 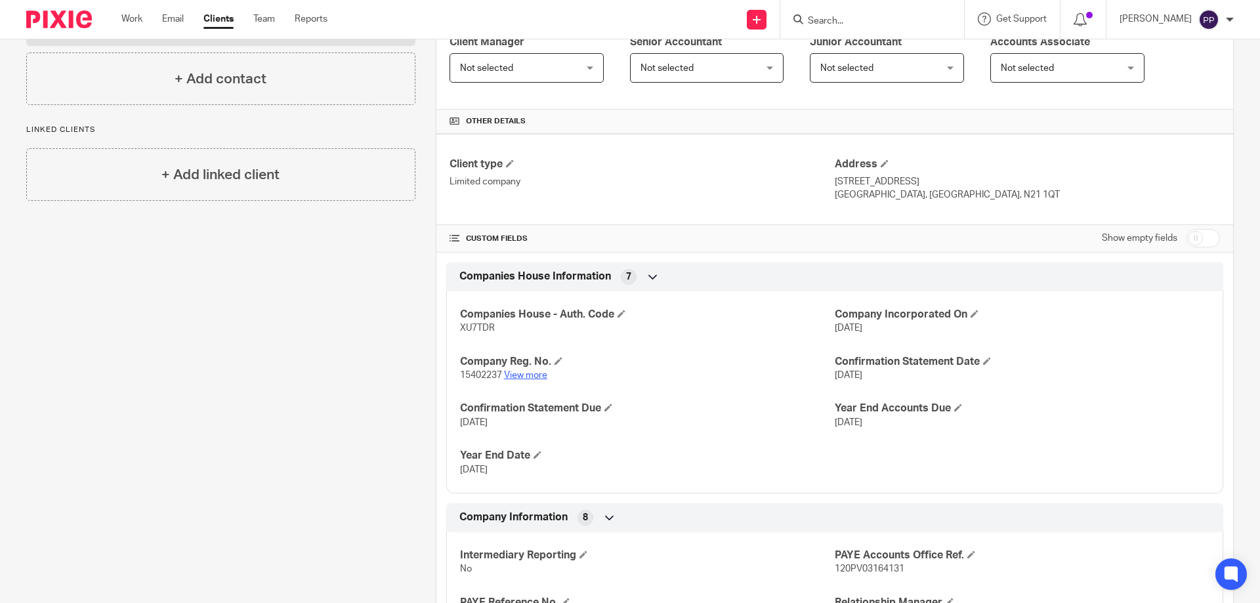 What do you see at coordinates (526, 375) in the screenshot?
I see `a: View more` at bounding box center [526, 375].